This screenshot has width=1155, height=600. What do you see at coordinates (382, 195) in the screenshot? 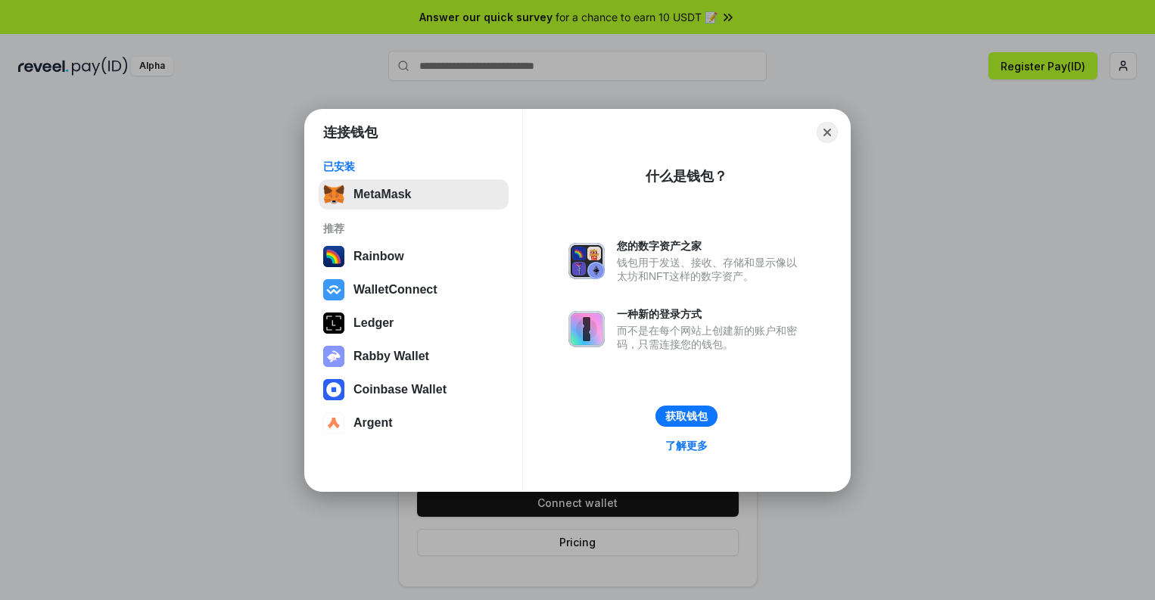
I see `div: MetaMask` at bounding box center [382, 195].